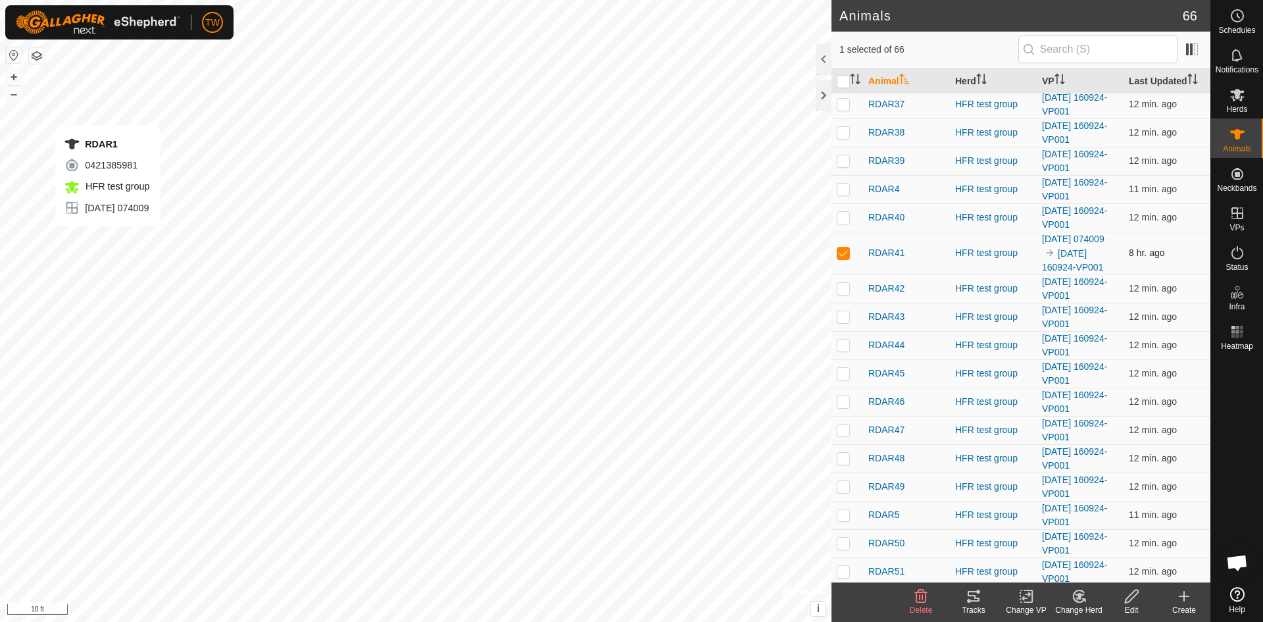 The height and width of the screenshot is (622, 1263). Describe the element at coordinates (886, 373) in the screenshot. I see `span: RDAR45` at that location.